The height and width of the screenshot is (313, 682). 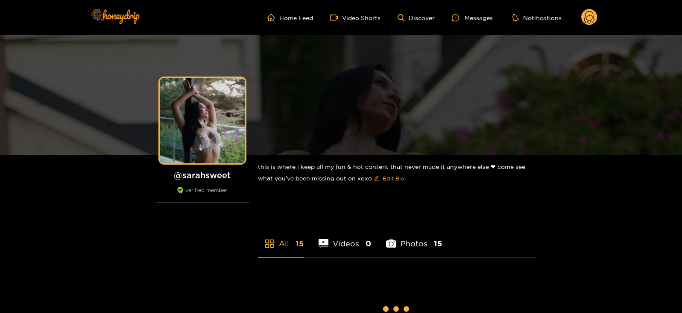 What do you see at coordinates (376, 178) in the screenshot?
I see `span: edit` at bounding box center [376, 178].